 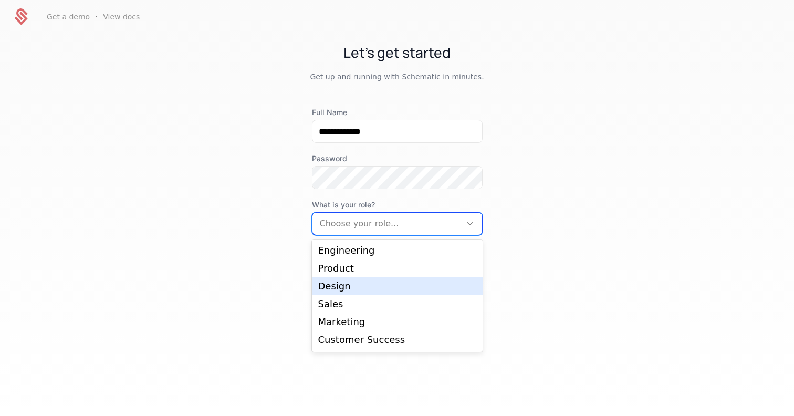 What do you see at coordinates (397, 268) in the screenshot?
I see `div: Product` at bounding box center [397, 268].